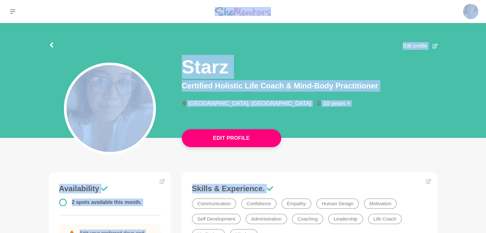  Describe the element at coordinates (309, 189) in the screenshot. I see `h3: Skills & Experience.` at that location.